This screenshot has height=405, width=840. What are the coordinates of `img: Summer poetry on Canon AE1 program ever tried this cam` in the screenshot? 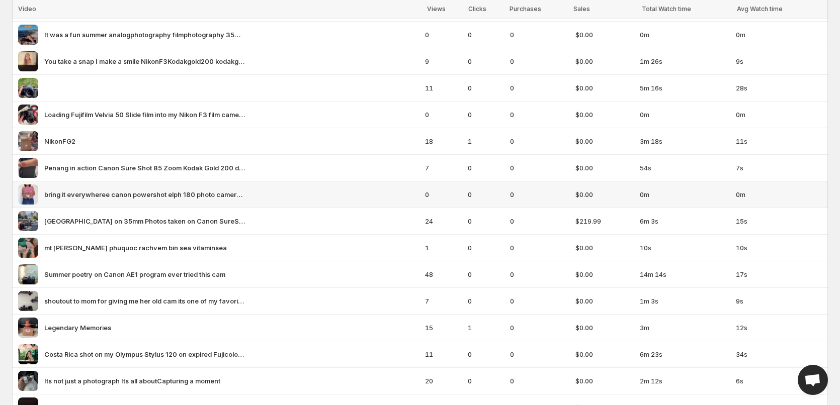 It's located at (28, 275).